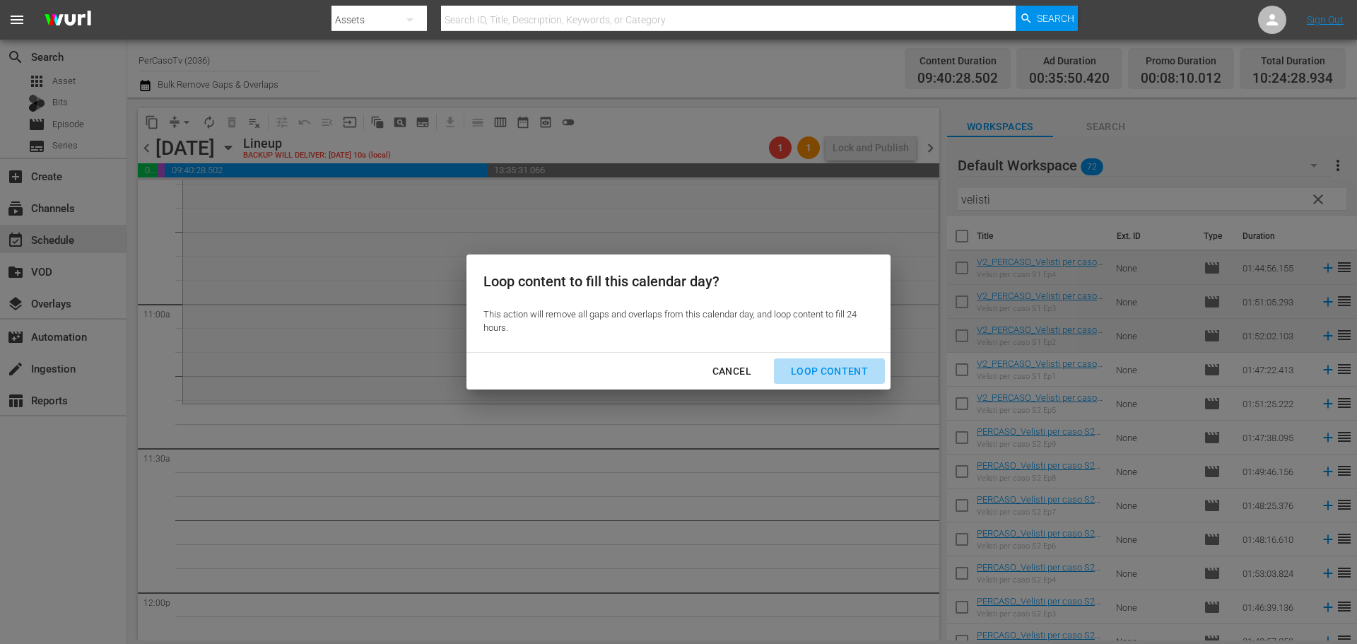  What do you see at coordinates (68, 20) in the screenshot?
I see `img: ans4CAIJ8jUAAAAAAAAAAAAAAAAAAAAAAAAgQb4GAAAAAAAAAAAAAAAAAAAAAAAAJMjXAAAAAAAAAAAAAAAAAAAAAAAAgAT5G...` at bounding box center [68, 20].